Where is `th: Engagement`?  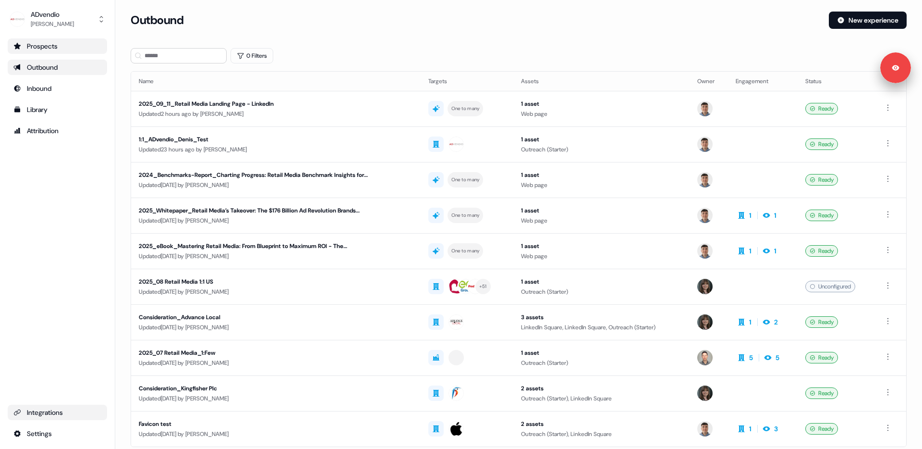 th: Engagement is located at coordinates (763, 81).